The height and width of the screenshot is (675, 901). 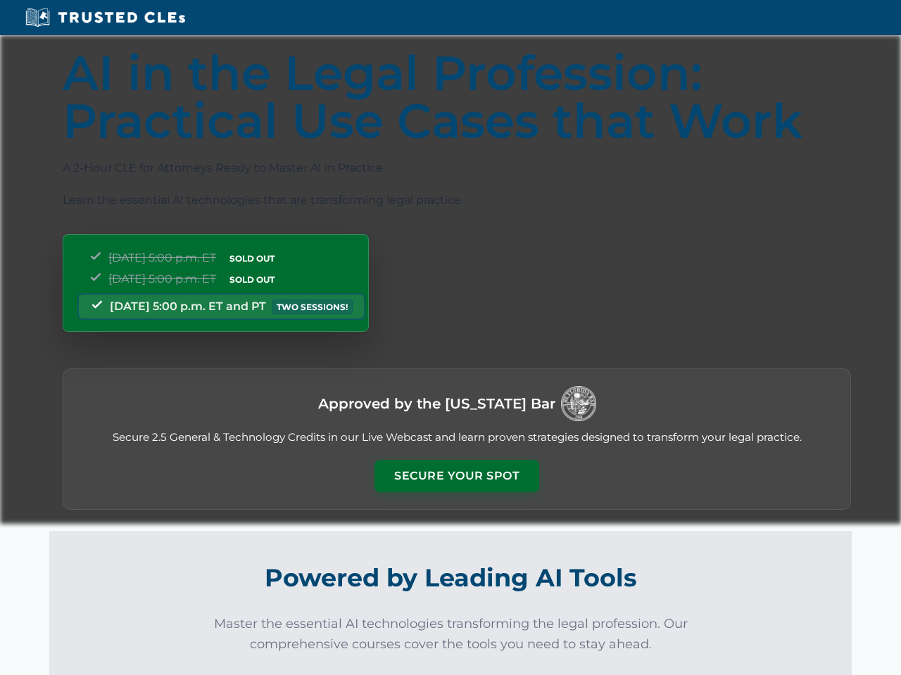 I want to click on p: Master the essential AI technologies transforming the legal profession. Our comprehensive courses..., so click(x=450, y=635).